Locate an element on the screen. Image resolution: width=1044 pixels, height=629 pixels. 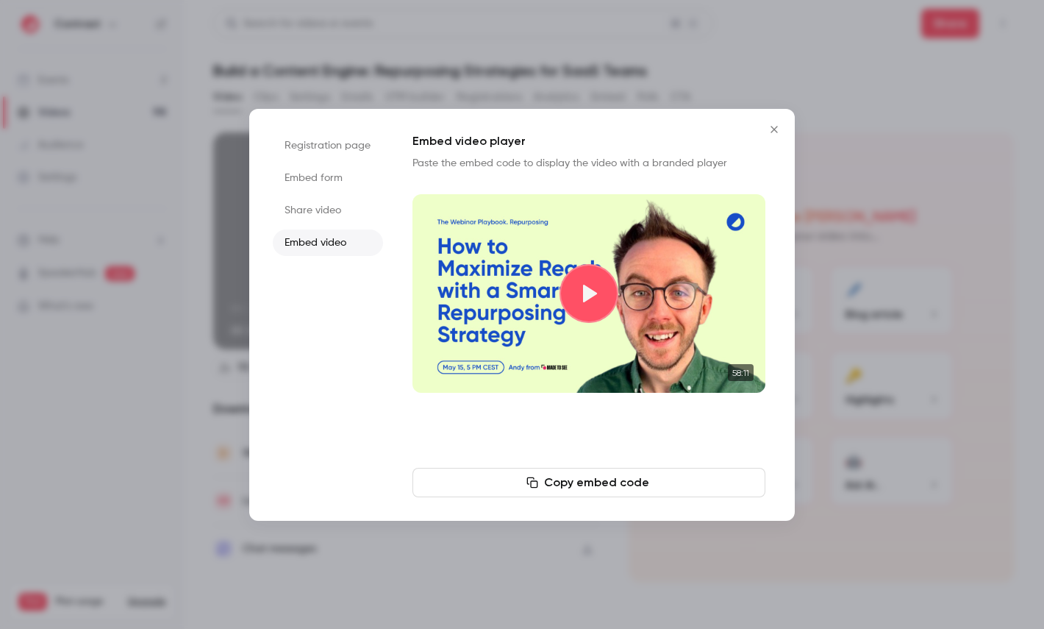
li: Registration page is located at coordinates (328, 146).